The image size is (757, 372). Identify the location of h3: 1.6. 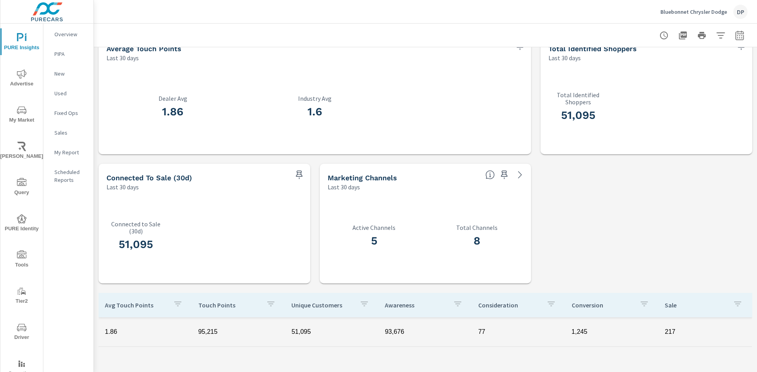
(315, 112).